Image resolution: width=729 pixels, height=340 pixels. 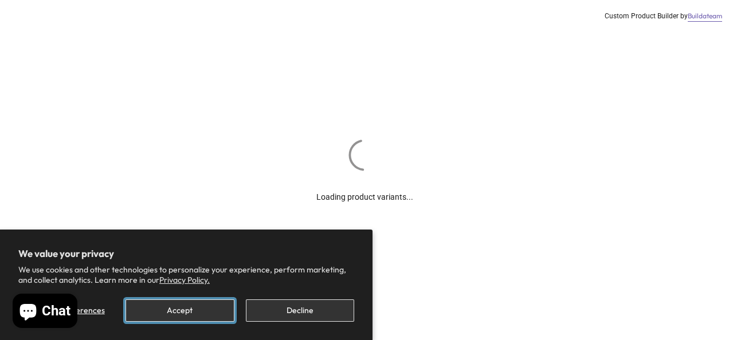 What do you see at coordinates (185, 280) in the screenshot?
I see `a: Privacy Policy.` at bounding box center [185, 280].